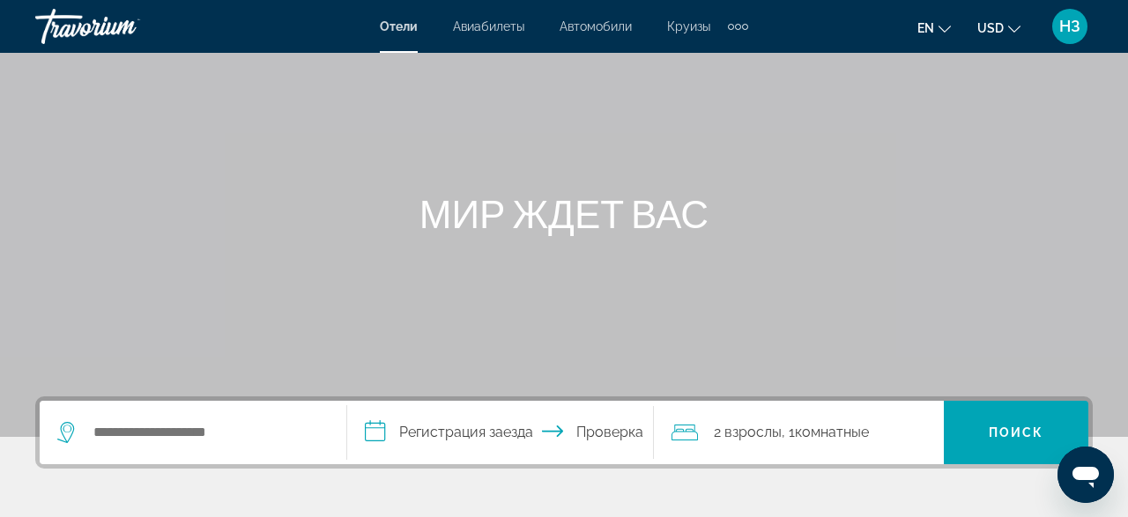 Image resolution: width=1128 pixels, height=517 pixels. What do you see at coordinates (798, 433) in the screenshot?
I see `button: Путешественники: 2 взрослых, 0 детей` at bounding box center [798, 433].